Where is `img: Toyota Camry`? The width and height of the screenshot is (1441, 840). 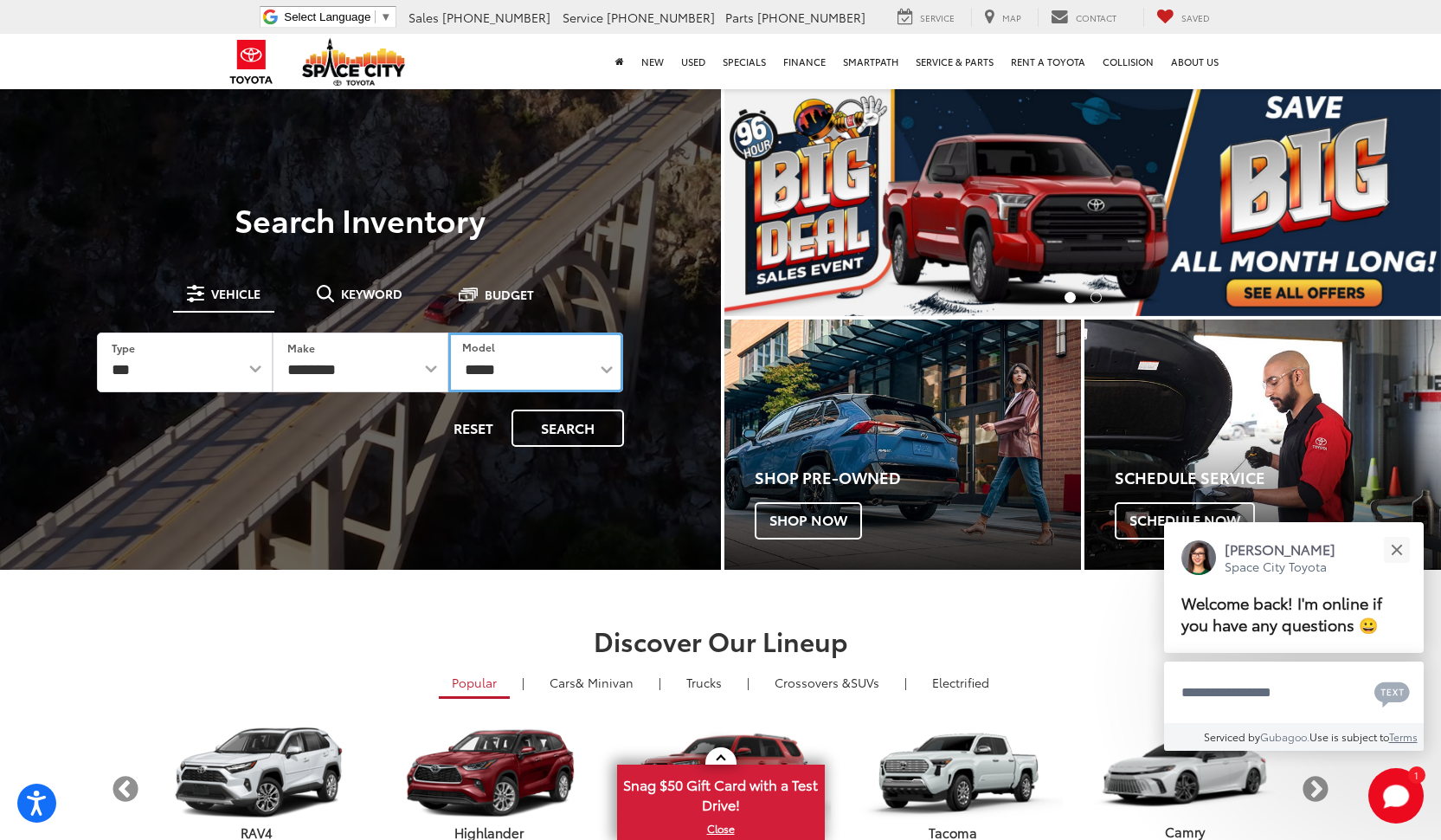
img: Toyota Camry is located at coordinates (1185, 773).